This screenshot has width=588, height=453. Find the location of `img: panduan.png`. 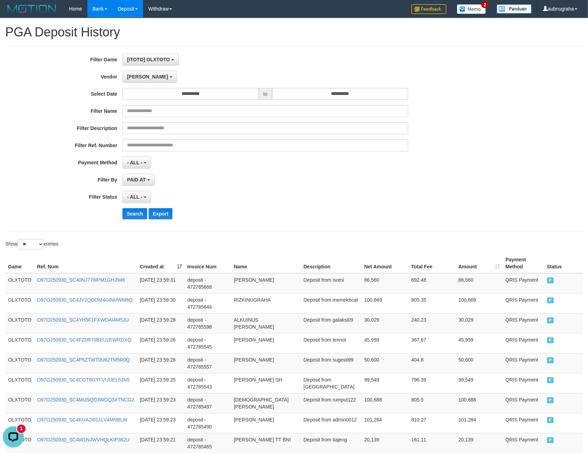

img: panduan.png is located at coordinates (515, 9).